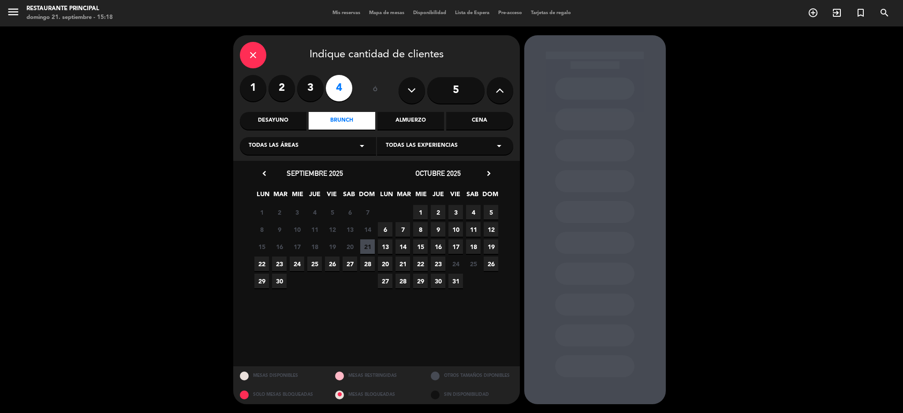 The image size is (903, 413). I want to click on div: SOLO MESAS BLOQUEADAS, so click(281, 395).